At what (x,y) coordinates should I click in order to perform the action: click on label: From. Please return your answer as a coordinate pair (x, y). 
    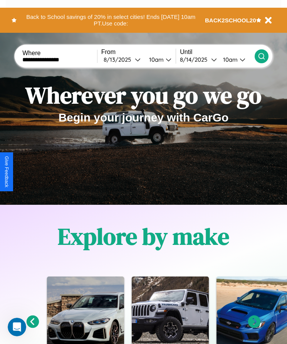
    Looking at the image, I should click on (139, 52).